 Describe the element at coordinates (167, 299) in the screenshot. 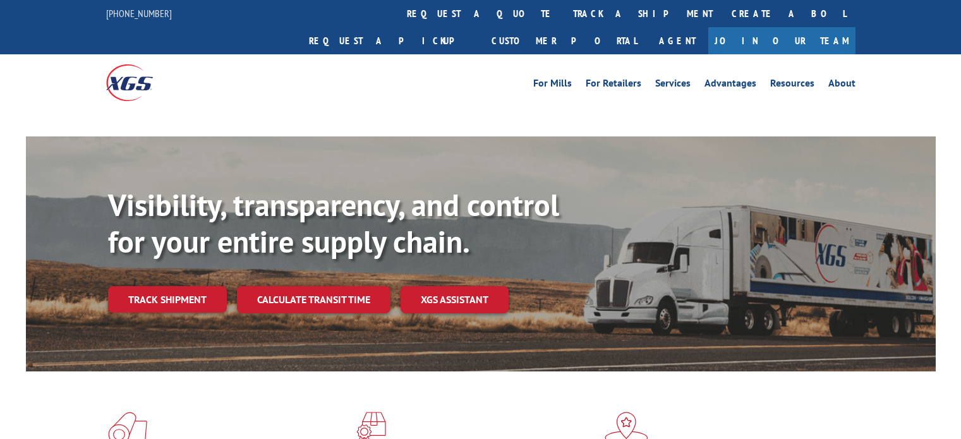

I see `a: Track shipment` at that location.